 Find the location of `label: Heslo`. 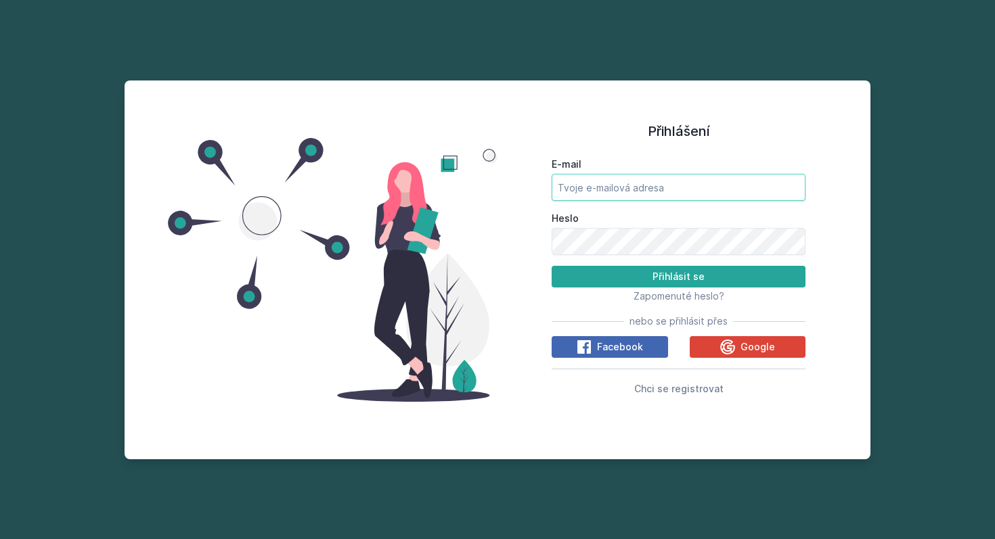

label: Heslo is located at coordinates (678, 219).